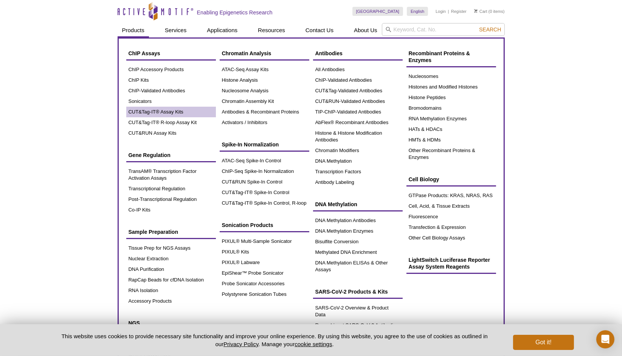 The image size is (622, 356). I want to click on span: LightSwitch Luciferase Reporter Assay System Reagents, so click(449, 263).